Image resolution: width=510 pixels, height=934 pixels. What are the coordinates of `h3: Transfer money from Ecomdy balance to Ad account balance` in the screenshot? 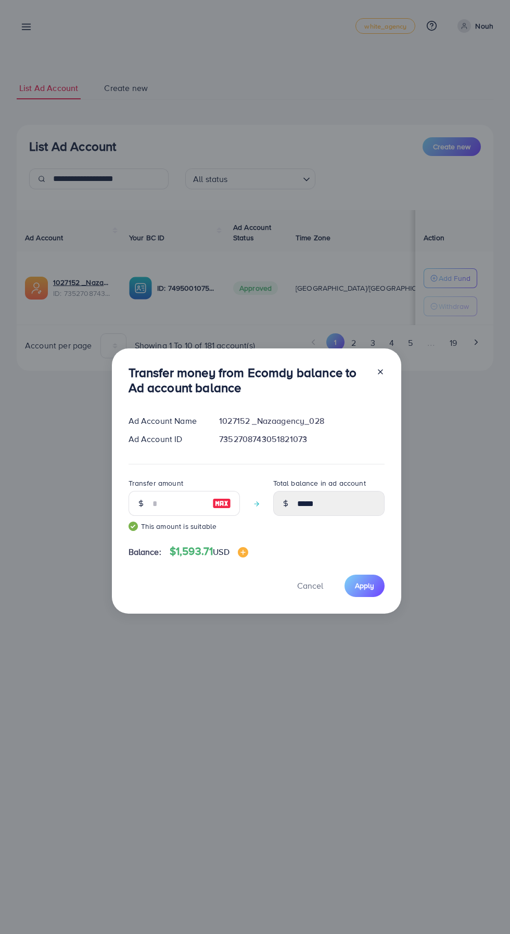 It's located at (248, 380).